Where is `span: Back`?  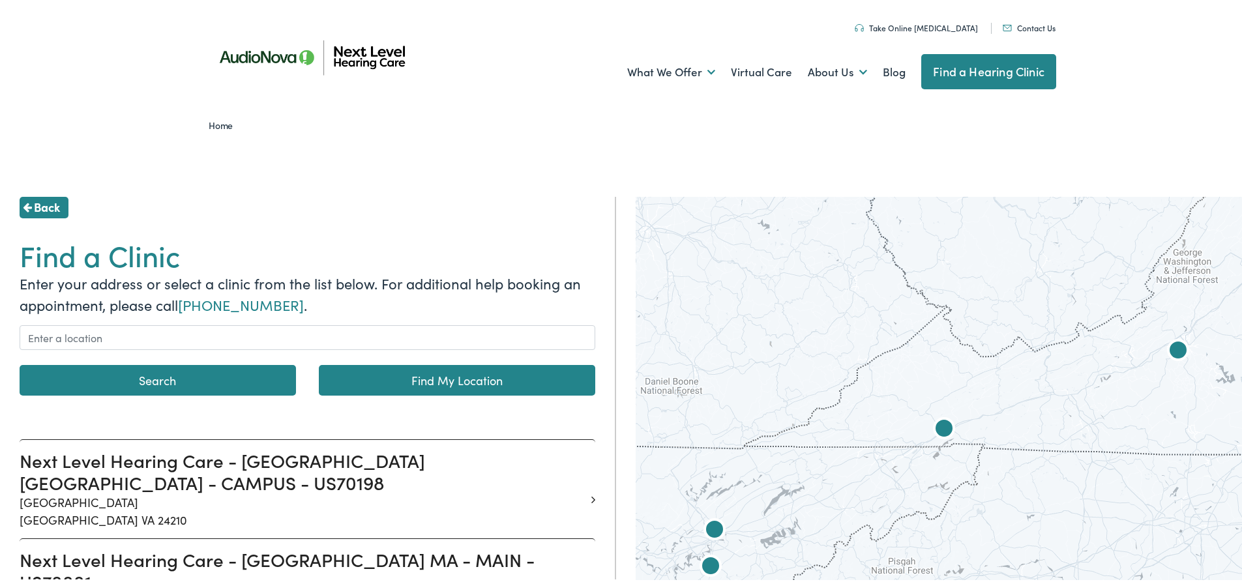
span: Back is located at coordinates (47, 205).